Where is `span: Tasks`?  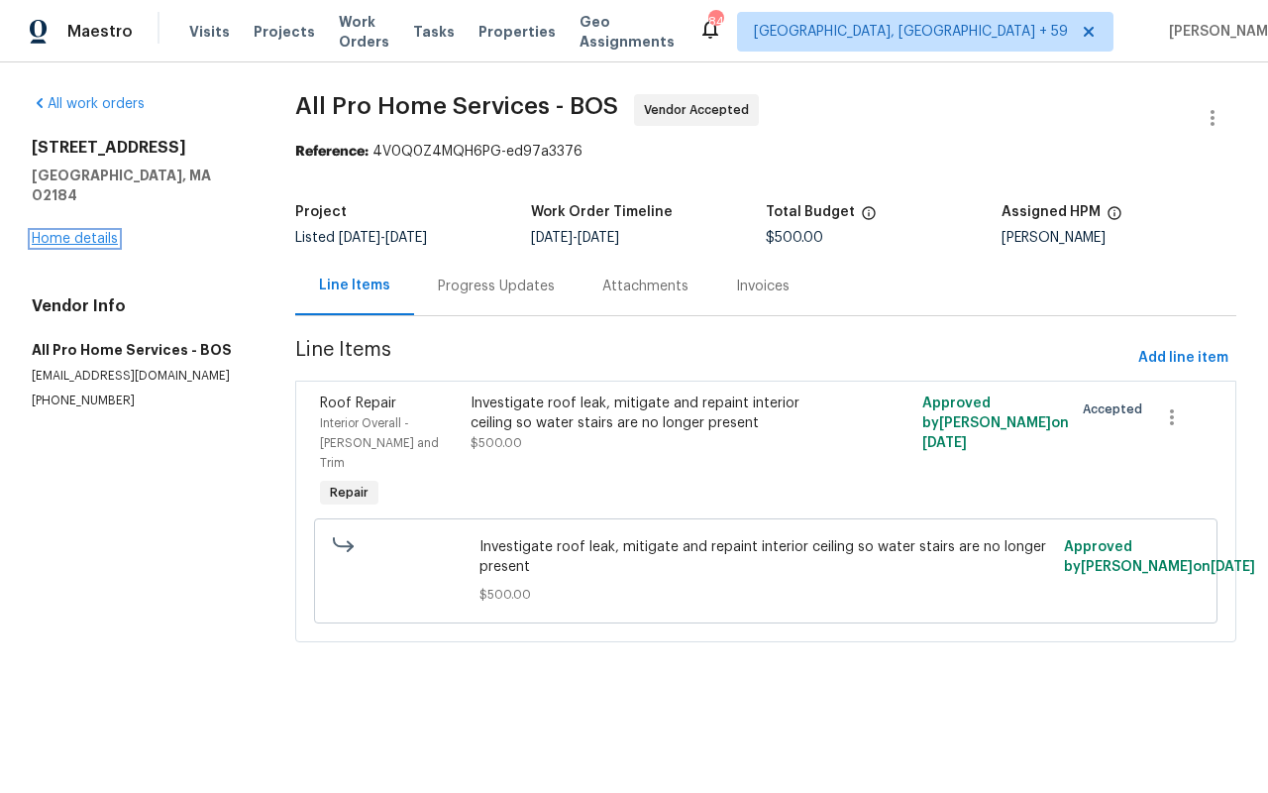 span: Tasks is located at coordinates (434, 32).